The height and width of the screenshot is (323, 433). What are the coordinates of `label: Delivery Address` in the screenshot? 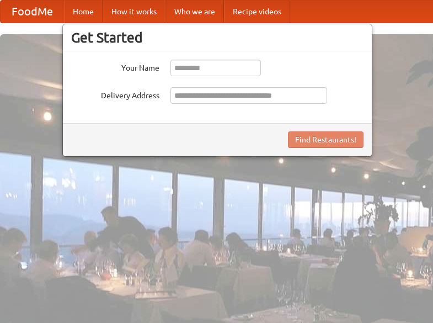 It's located at (115, 94).